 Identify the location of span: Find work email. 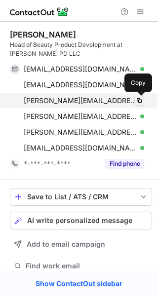
(87, 266).